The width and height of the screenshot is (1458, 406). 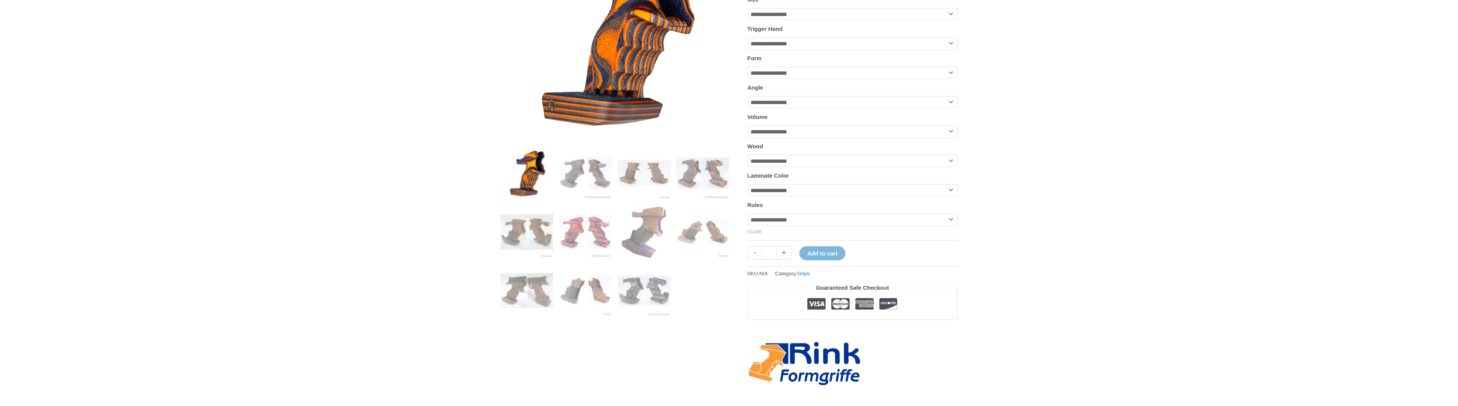 I want to click on label: Wood, so click(x=755, y=146).